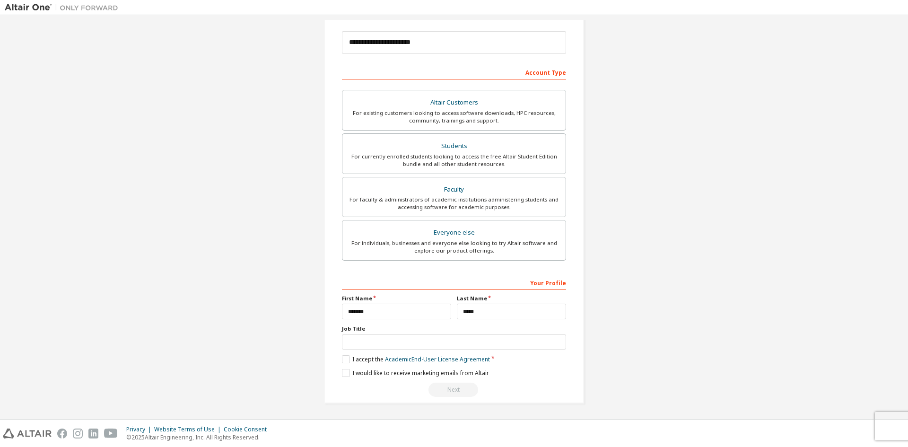 This screenshot has height=447, width=908. What do you see at coordinates (64, 8) in the screenshot?
I see `img: Altair One` at bounding box center [64, 8].